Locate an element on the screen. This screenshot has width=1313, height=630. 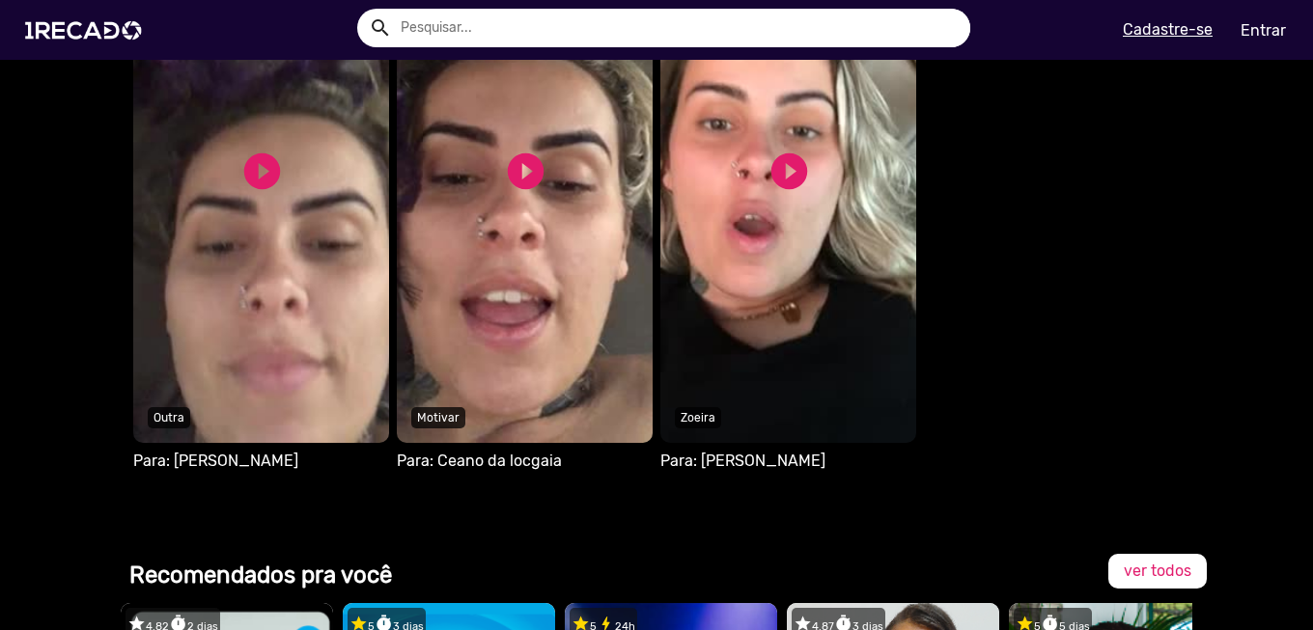
mat-icon: Example home icon is located at coordinates (380, 28).